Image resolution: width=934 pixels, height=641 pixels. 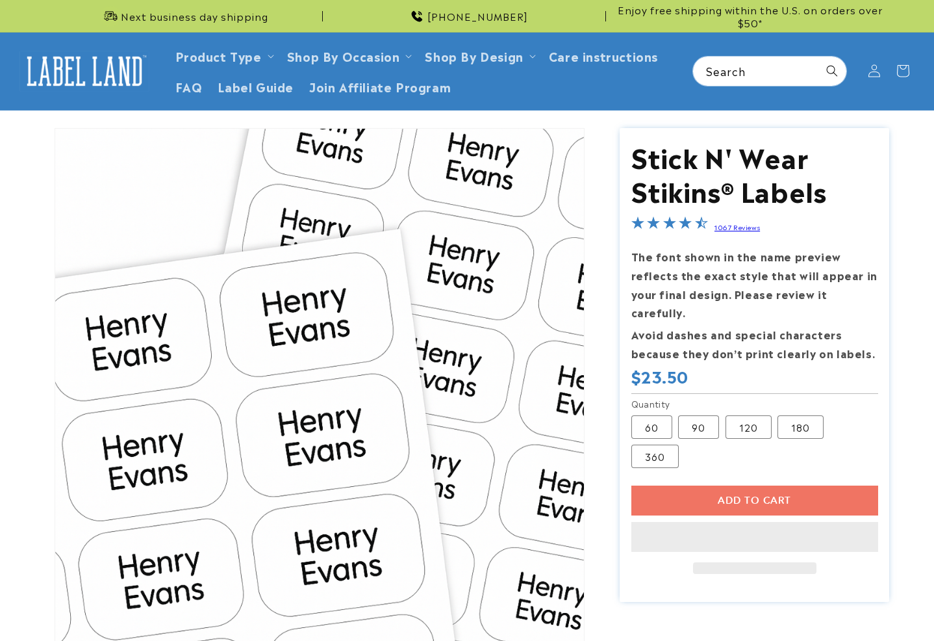 I want to click on strong: The font shown in the name preview reflects the exact style that will appear in your final design..., so click(x=754, y=284).